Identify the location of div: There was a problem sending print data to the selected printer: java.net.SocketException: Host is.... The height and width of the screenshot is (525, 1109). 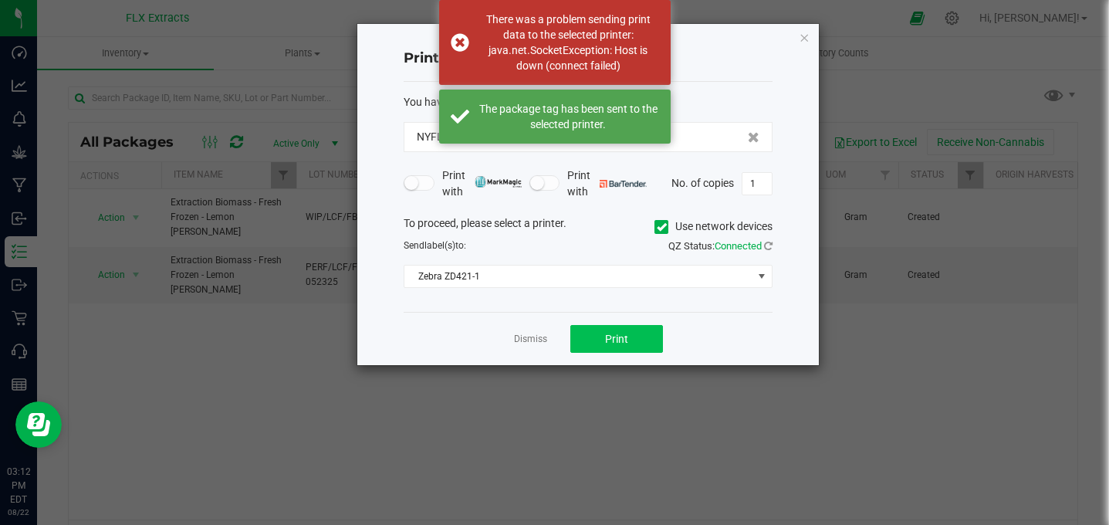
(568, 42).